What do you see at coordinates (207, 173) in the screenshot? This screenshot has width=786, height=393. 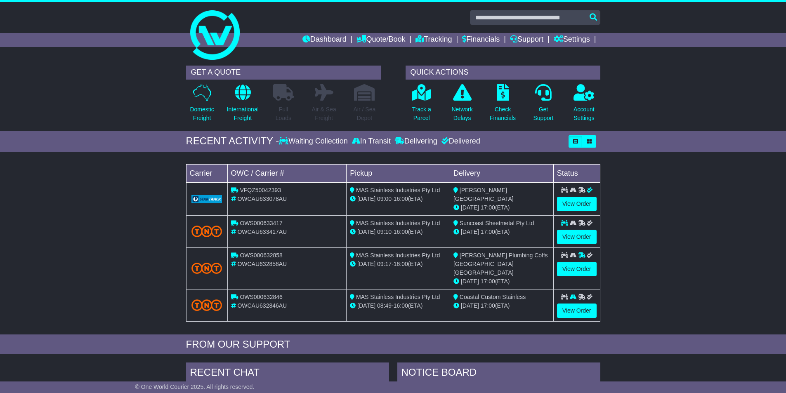 I see `td: Carrier` at bounding box center [207, 173].